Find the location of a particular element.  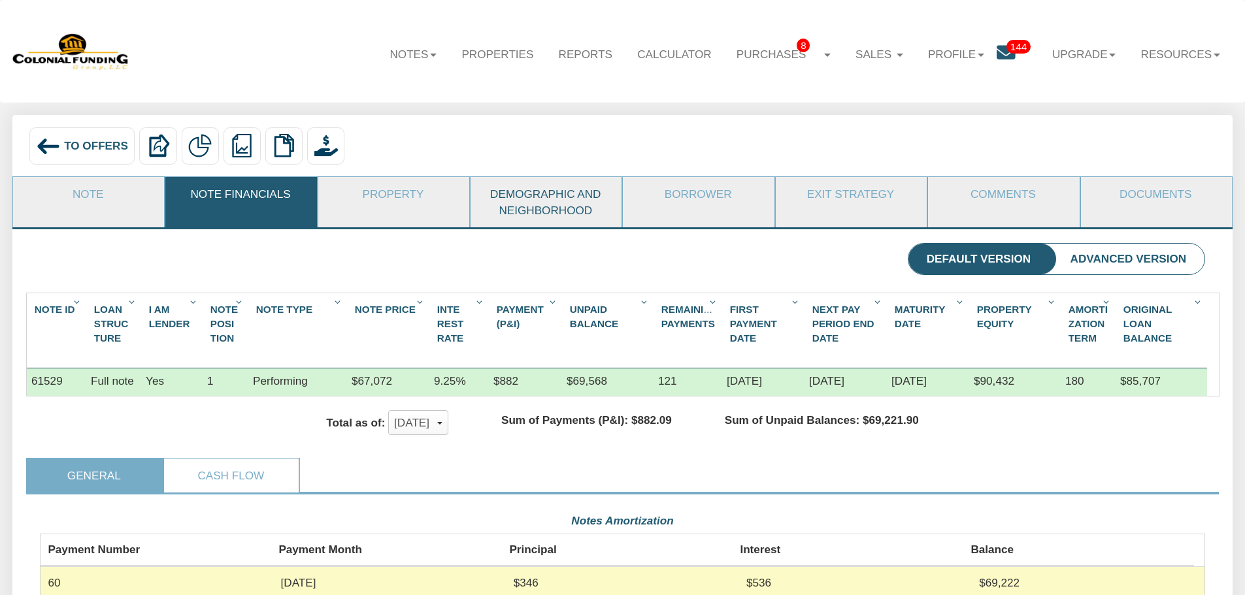

span: Original Loan Balance is located at coordinates (1147, 323).